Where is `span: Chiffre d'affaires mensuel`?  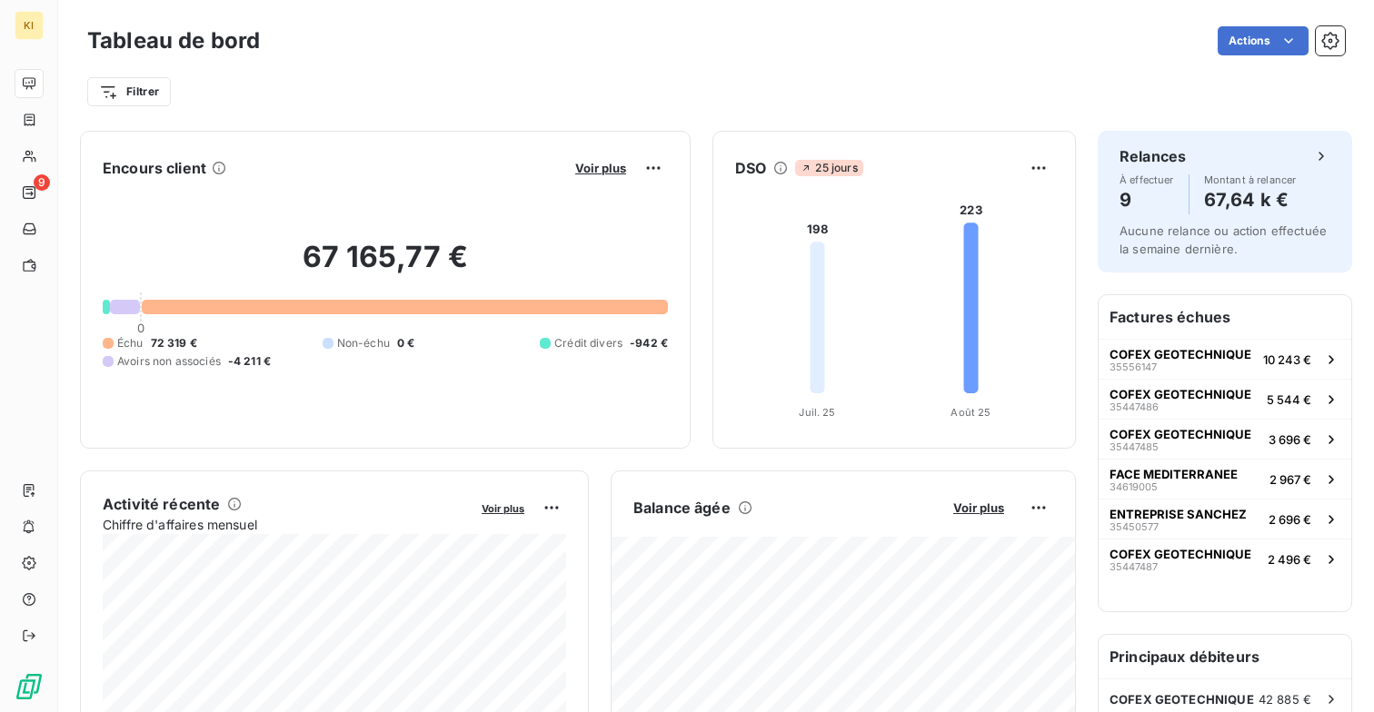 span: Chiffre d'affaires mensuel is located at coordinates (285, 524).